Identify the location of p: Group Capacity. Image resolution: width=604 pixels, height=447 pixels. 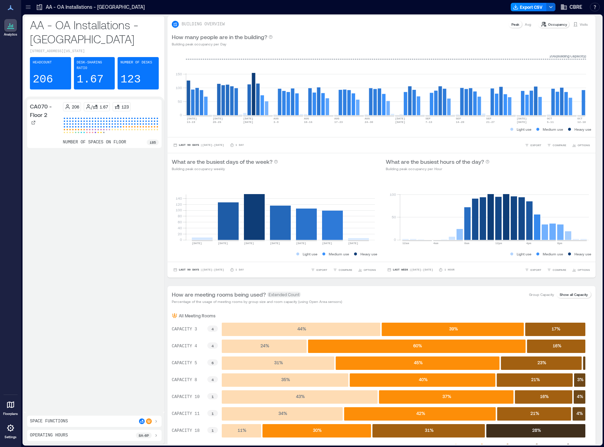
(542, 294).